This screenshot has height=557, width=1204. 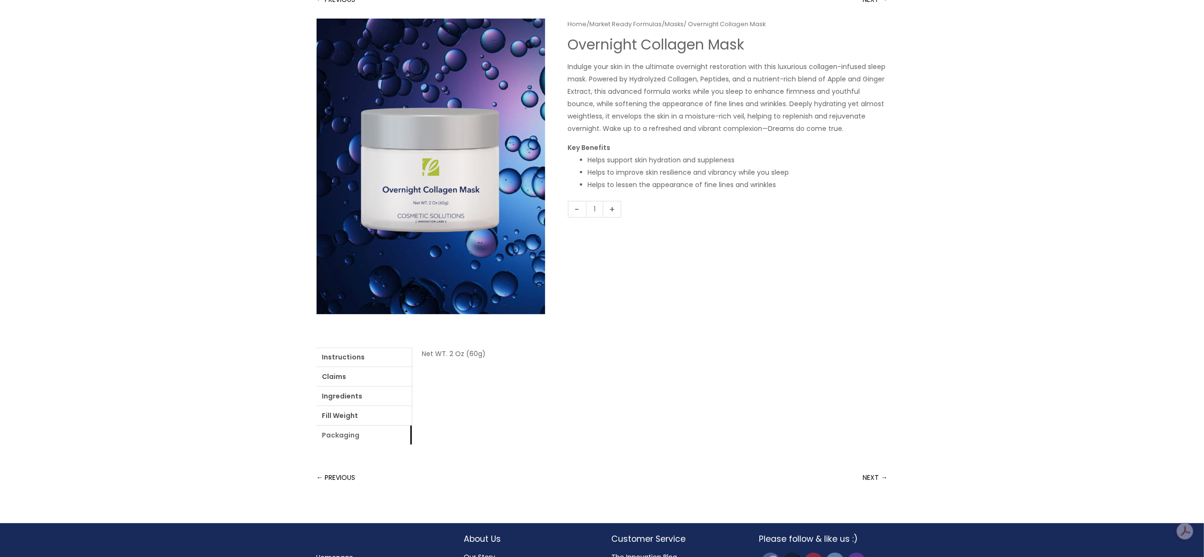 What do you see at coordinates (431, 166) in the screenshot?
I see `img: Overnight Collagen Mask` at bounding box center [431, 166].